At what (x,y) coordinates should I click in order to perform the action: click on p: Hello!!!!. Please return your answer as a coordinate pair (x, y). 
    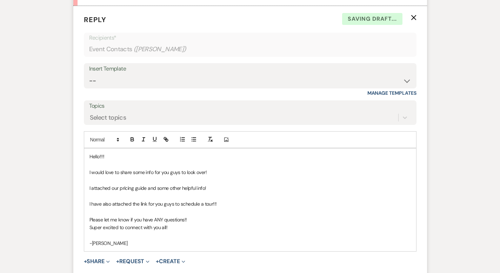
    Looking at the image, I should click on (250, 157).